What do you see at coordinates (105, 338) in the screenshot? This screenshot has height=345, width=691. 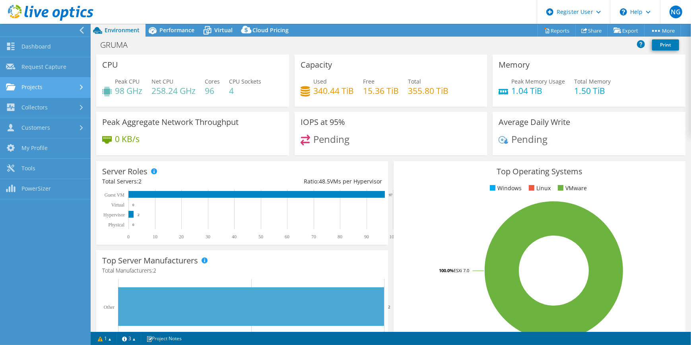 I see `a: 1` at bounding box center [105, 338].